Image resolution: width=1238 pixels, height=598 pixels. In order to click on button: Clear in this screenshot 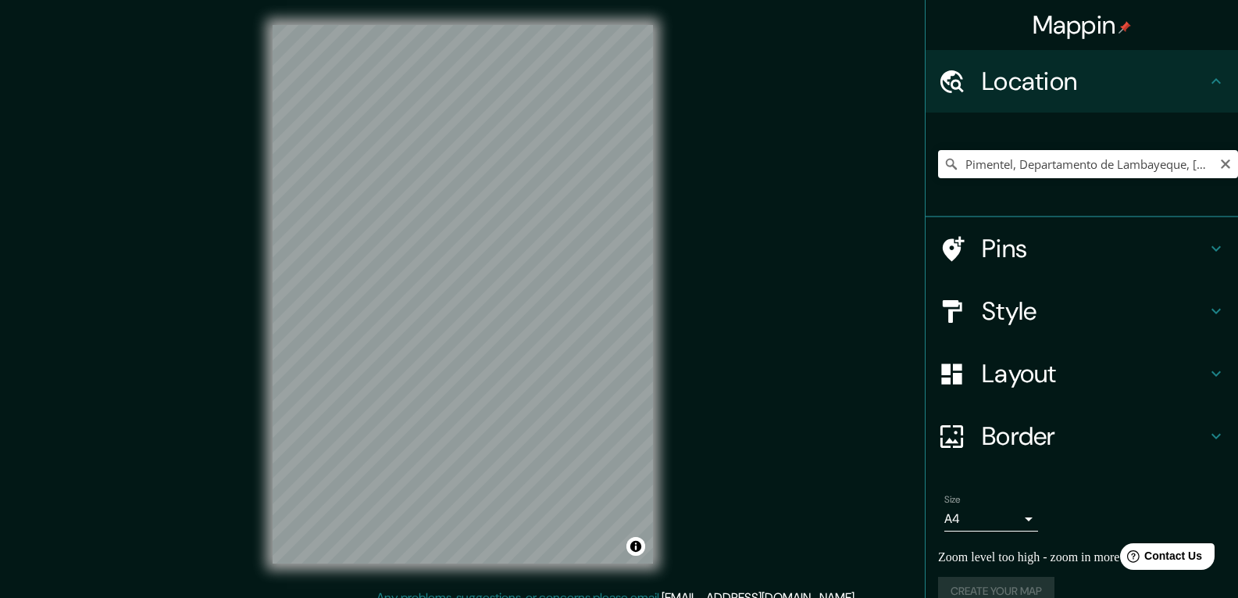, I will do `click(1225, 162)`.